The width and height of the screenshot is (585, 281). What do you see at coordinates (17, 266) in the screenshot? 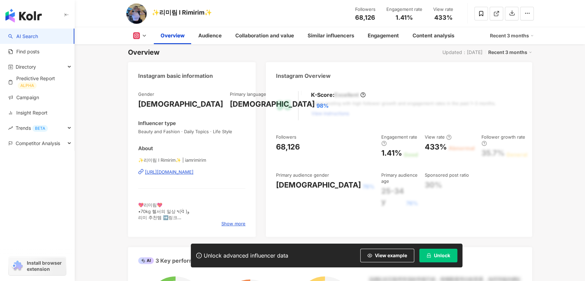
I see `img: chrome extension` at bounding box center [17, 266].